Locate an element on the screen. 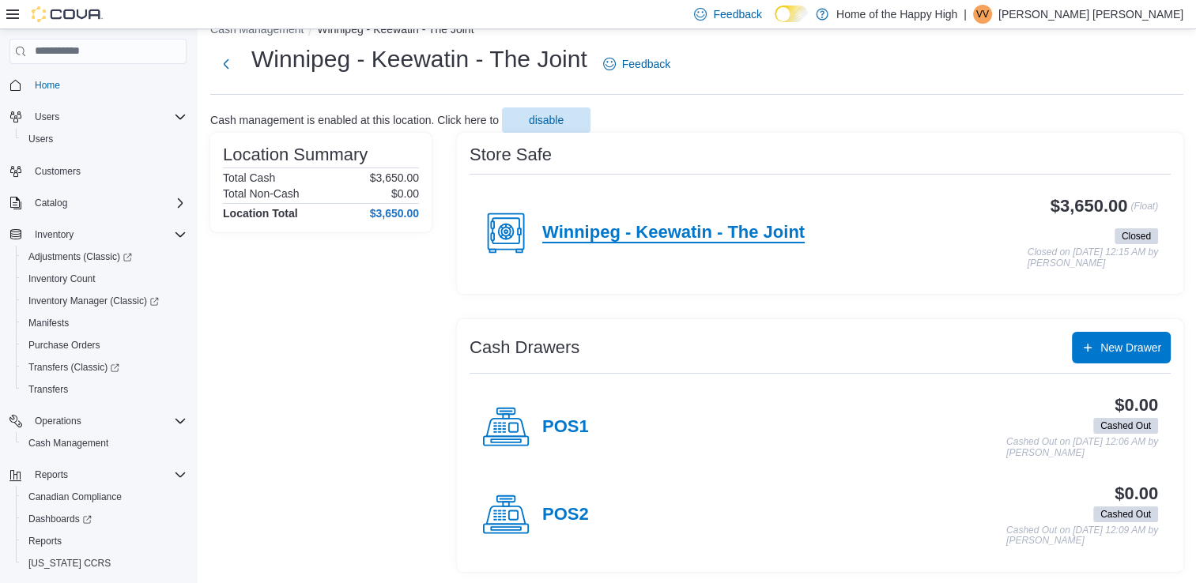 Image resolution: width=1196 pixels, height=583 pixels. img: Cova is located at coordinates (67, 14).